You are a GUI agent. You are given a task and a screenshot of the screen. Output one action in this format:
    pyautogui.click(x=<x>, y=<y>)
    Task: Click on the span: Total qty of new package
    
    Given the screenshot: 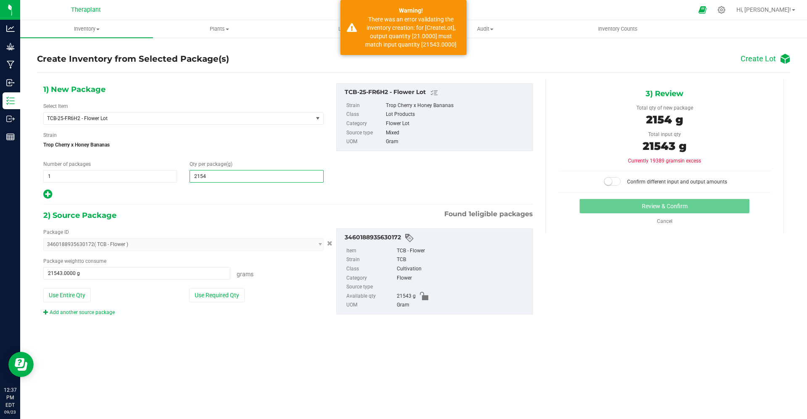 What is the action you would take?
    pyautogui.click(x=664, y=108)
    